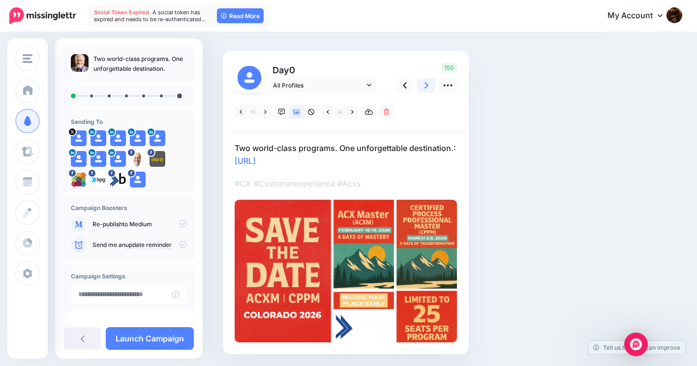 This screenshot has height=366, width=697. I want to click on p: to Medium, so click(140, 224).